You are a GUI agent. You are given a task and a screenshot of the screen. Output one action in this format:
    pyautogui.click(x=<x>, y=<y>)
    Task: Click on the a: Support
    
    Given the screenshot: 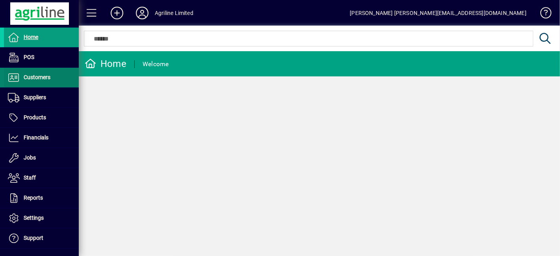 What is the action you would take?
    pyautogui.click(x=41, y=238)
    